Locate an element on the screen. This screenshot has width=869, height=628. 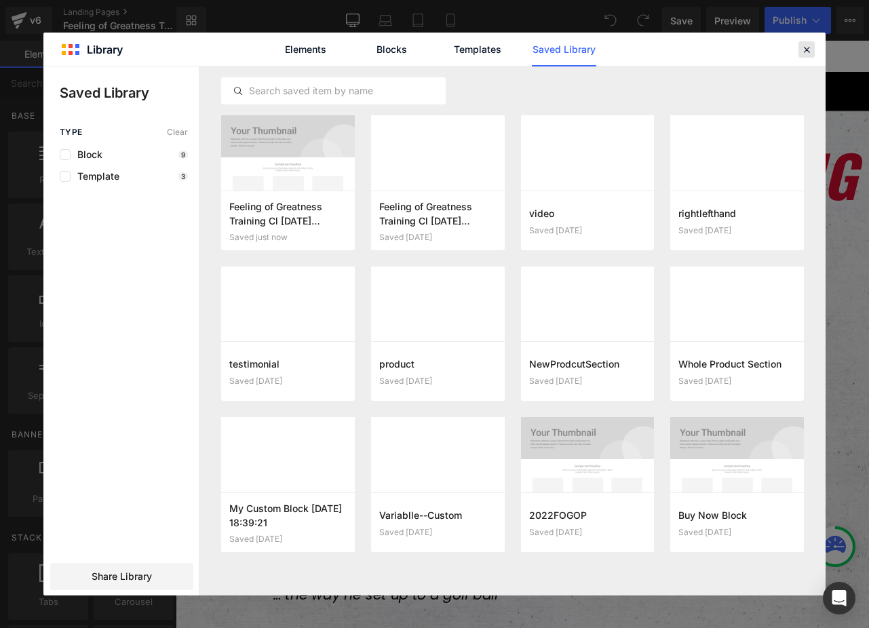
i: More Consistent Ball Striker is located at coordinates (525, 375).